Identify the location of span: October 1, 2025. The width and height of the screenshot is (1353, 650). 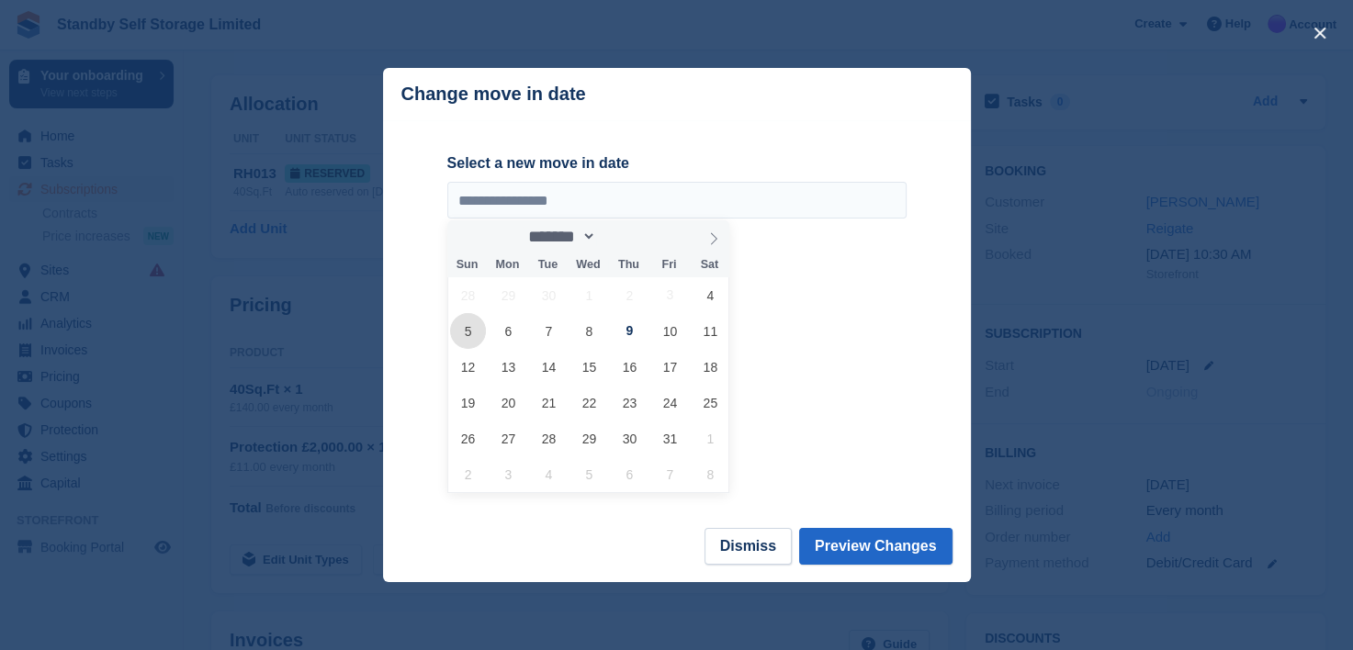
(589, 295).